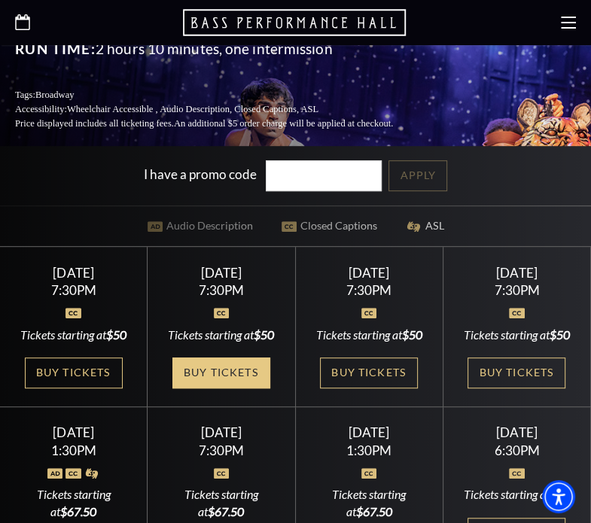 This screenshot has width=591, height=523. I want to click on div: Accessibility Menu, so click(559, 497).